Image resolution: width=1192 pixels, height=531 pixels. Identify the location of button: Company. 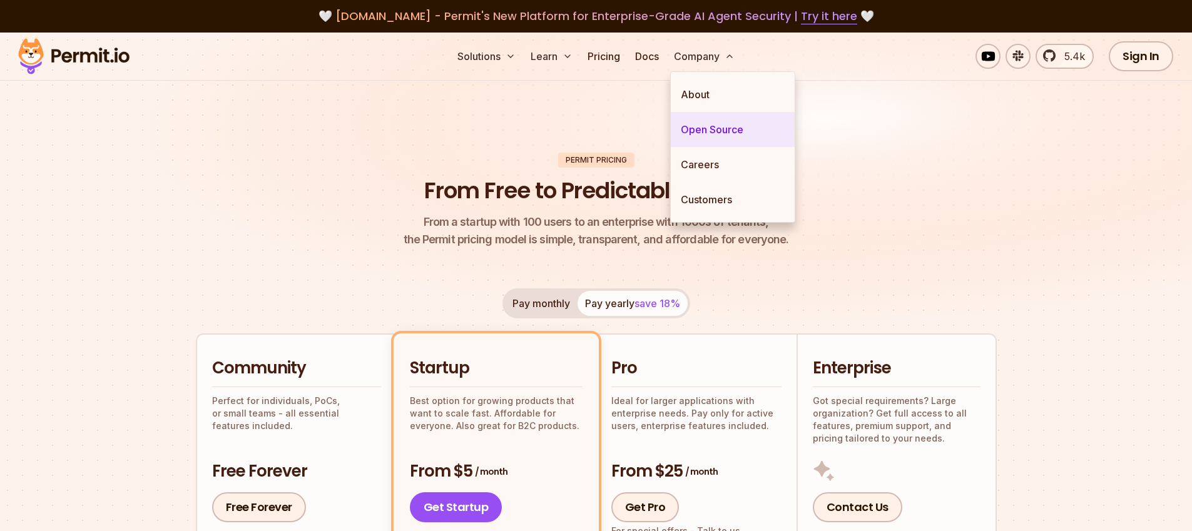
(704, 56).